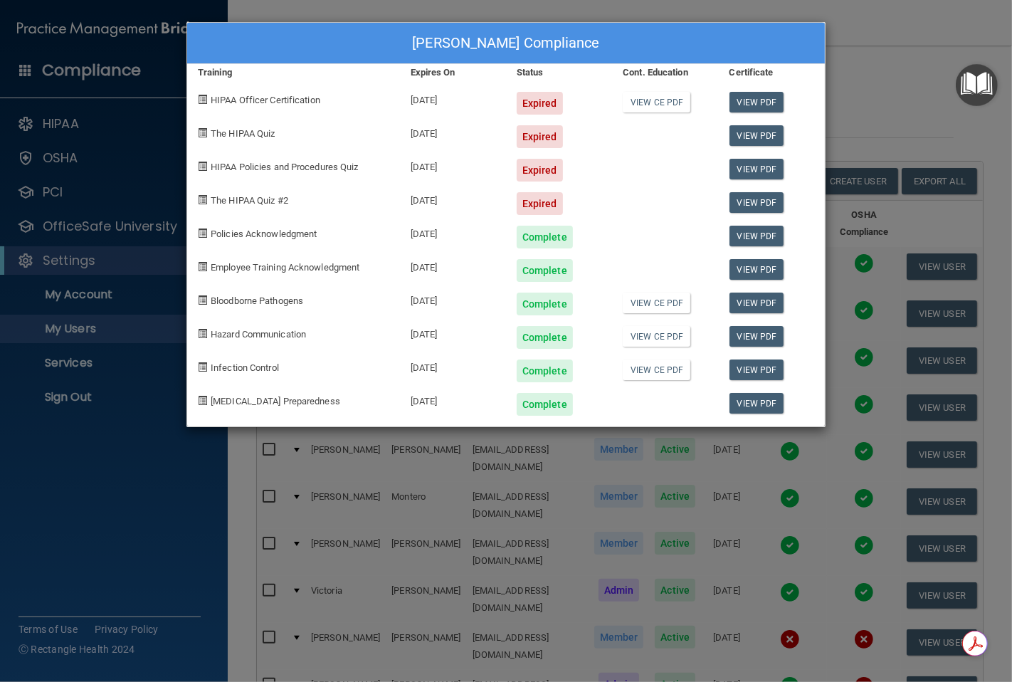 Image resolution: width=1012 pixels, height=682 pixels. Describe the element at coordinates (265, 100) in the screenshot. I see `span: HIPAA Officer Certification` at that location.